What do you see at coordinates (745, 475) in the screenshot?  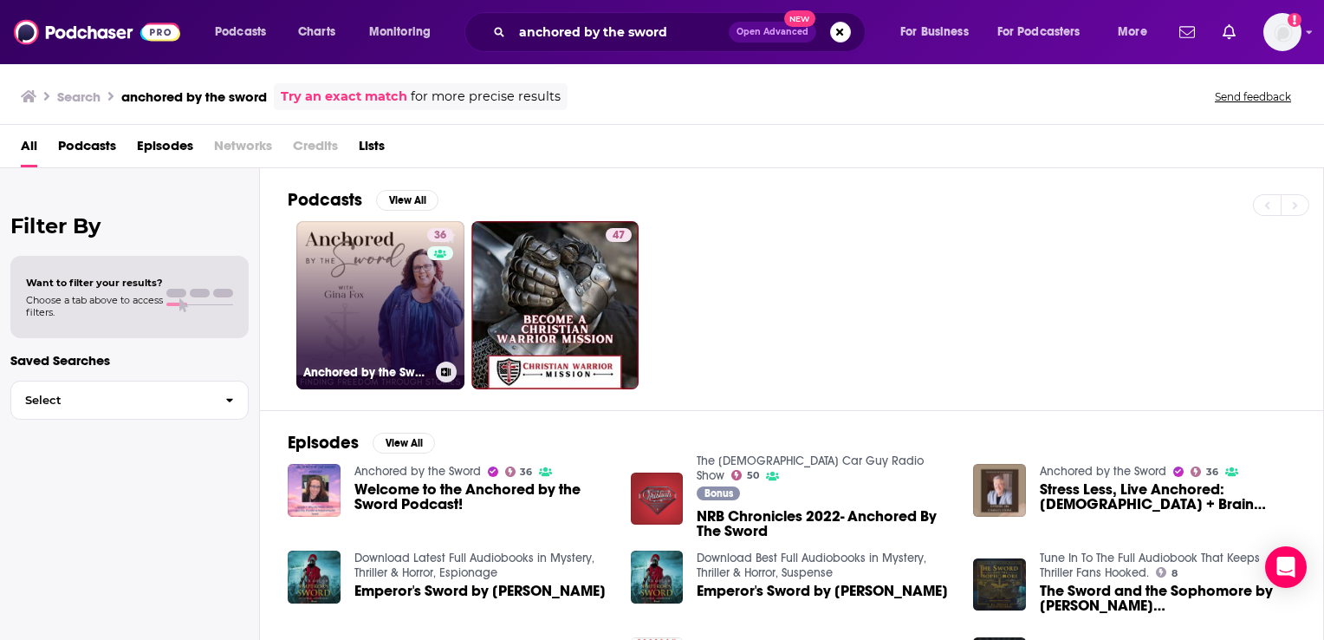 I see `a: 50` at bounding box center [745, 475].